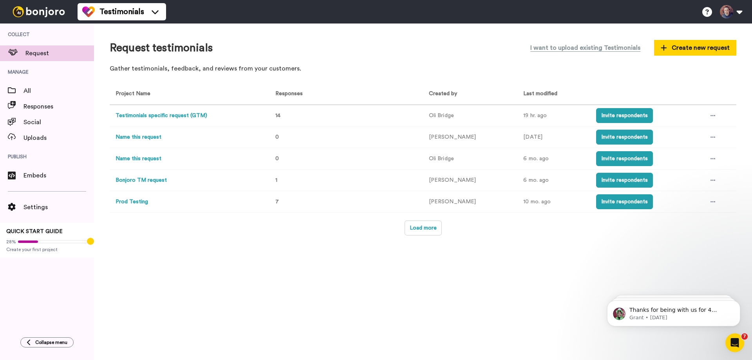 The width and height of the screenshot is (752, 360). What do you see at coordinates (47, 342) in the screenshot?
I see `button: Collapse menu` at bounding box center [47, 342].